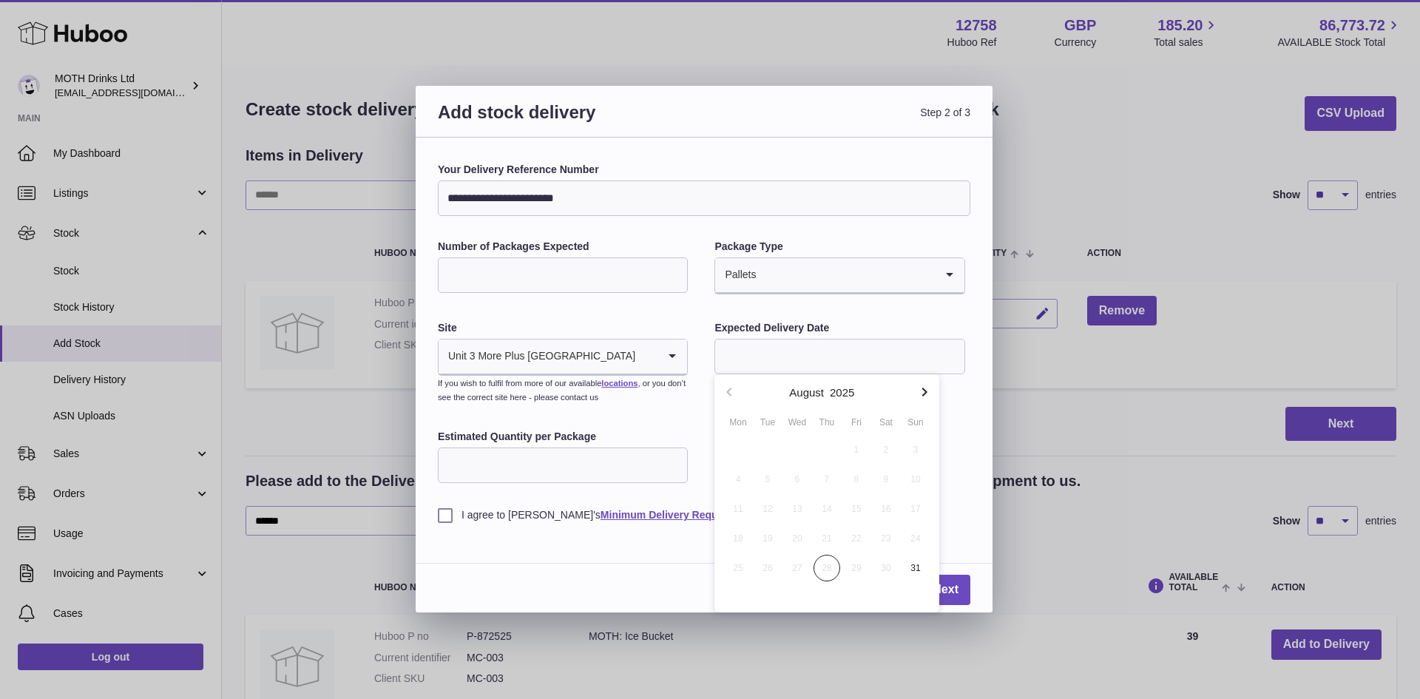 Image resolution: width=1420 pixels, height=699 pixels. I want to click on div: Sun, so click(915, 422).